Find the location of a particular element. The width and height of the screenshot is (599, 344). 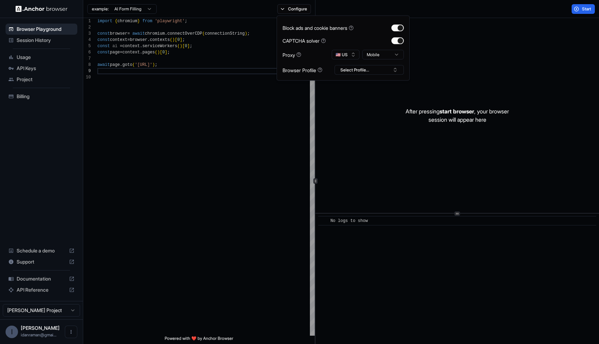

span: Idan Raman is located at coordinates (40, 328).